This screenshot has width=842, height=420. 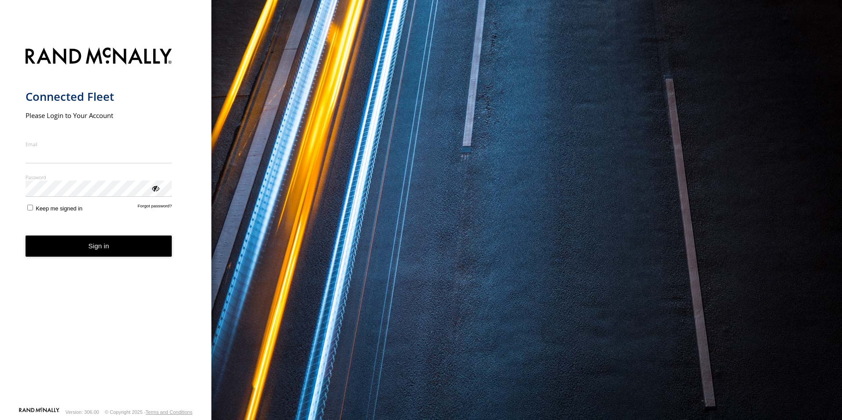 What do you see at coordinates (99, 144) in the screenshot?
I see `label: Email` at bounding box center [99, 144].